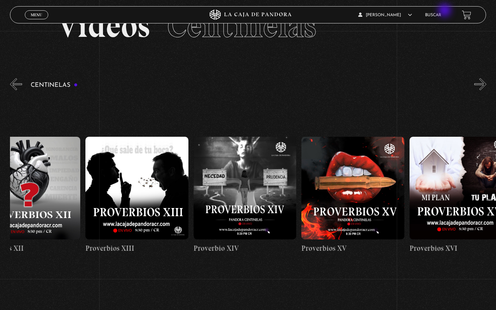 The image size is (496, 310). I want to click on a: View your shopping cart, so click(466, 15).